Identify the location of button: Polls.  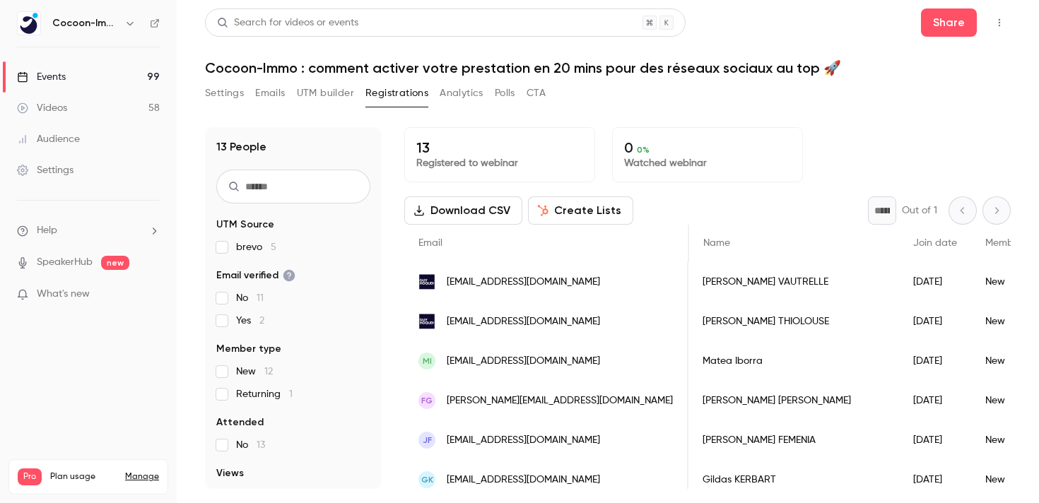
(505, 93).